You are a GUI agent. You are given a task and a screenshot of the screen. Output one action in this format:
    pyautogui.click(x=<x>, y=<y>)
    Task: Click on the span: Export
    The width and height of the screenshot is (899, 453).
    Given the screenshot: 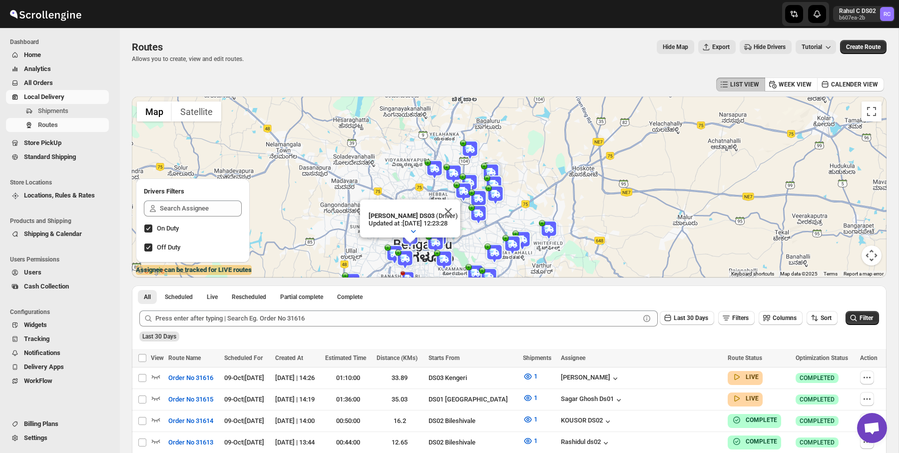 What is the action you would take?
    pyautogui.click(x=721, y=47)
    